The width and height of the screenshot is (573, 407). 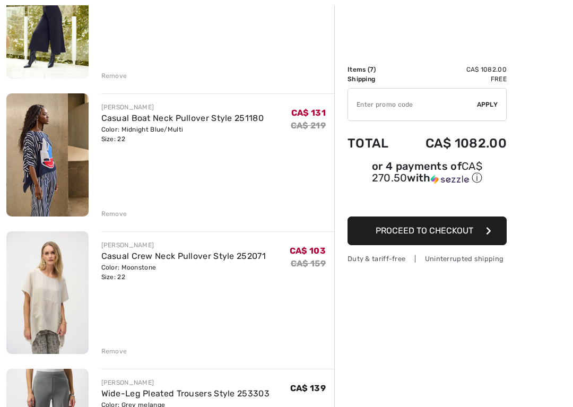 I want to click on s: CA$ 219, so click(x=308, y=125).